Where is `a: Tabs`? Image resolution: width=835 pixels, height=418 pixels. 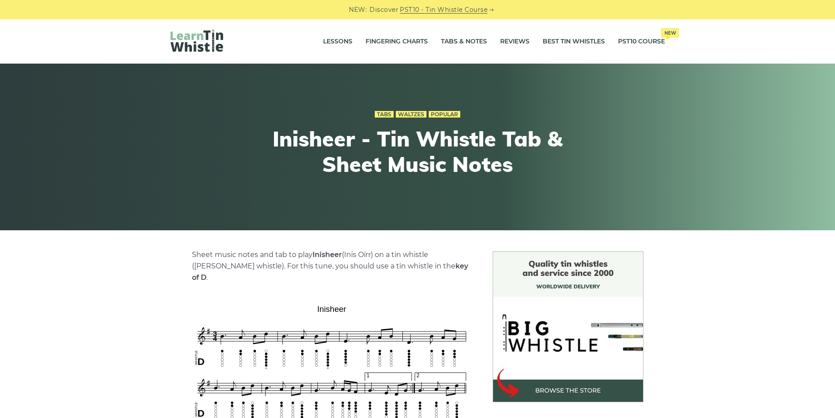 a: Tabs is located at coordinates (384, 114).